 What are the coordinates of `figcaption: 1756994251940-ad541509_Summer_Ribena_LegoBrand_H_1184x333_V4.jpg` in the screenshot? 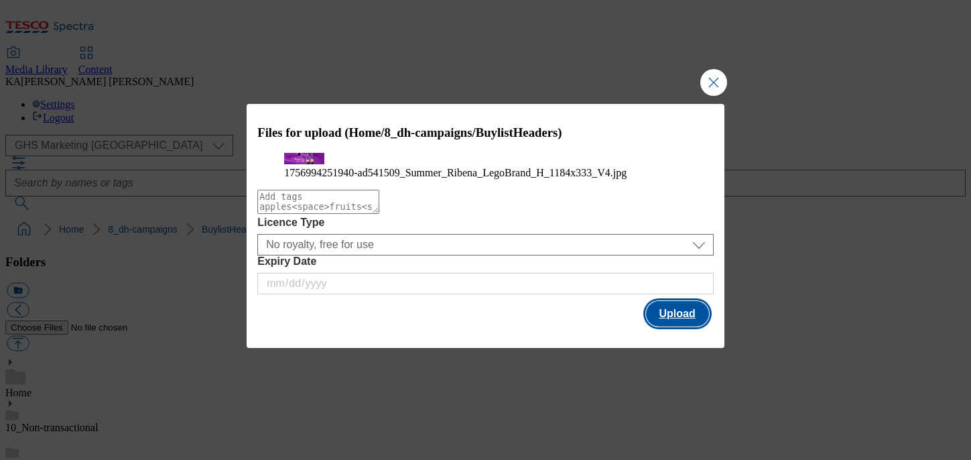 It's located at (485, 173).